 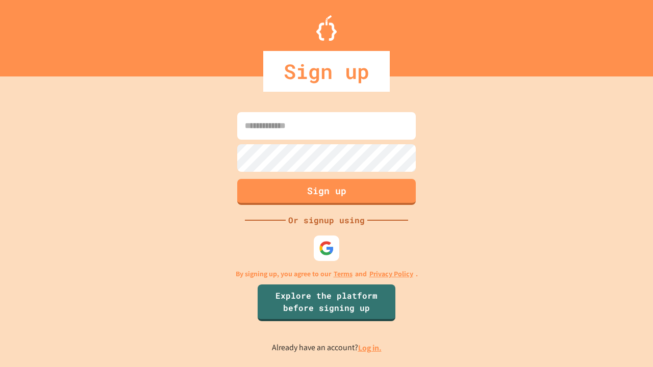 I want to click on a: Explore the platform before signing up, so click(x=326, y=303).